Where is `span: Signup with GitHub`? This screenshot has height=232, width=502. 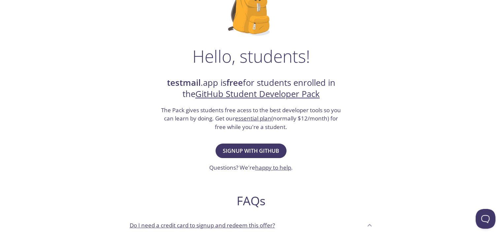
span: Signup with GitHub is located at coordinates (251, 151).